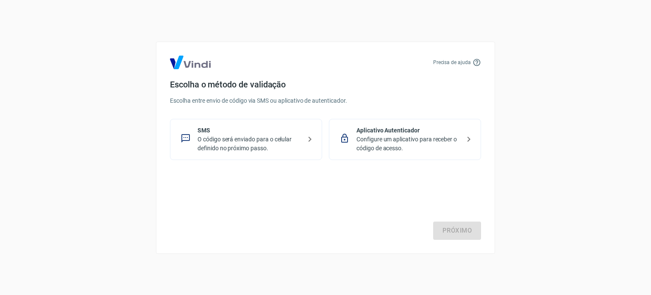 The height and width of the screenshot is (295, 651). What do you see at coordinates (405, 139) in the screenshot?
I see `div: Aplicativo AutenticadorConfigure um aplicativo para receber o código de acesso.` at bounding box center [405, 139].